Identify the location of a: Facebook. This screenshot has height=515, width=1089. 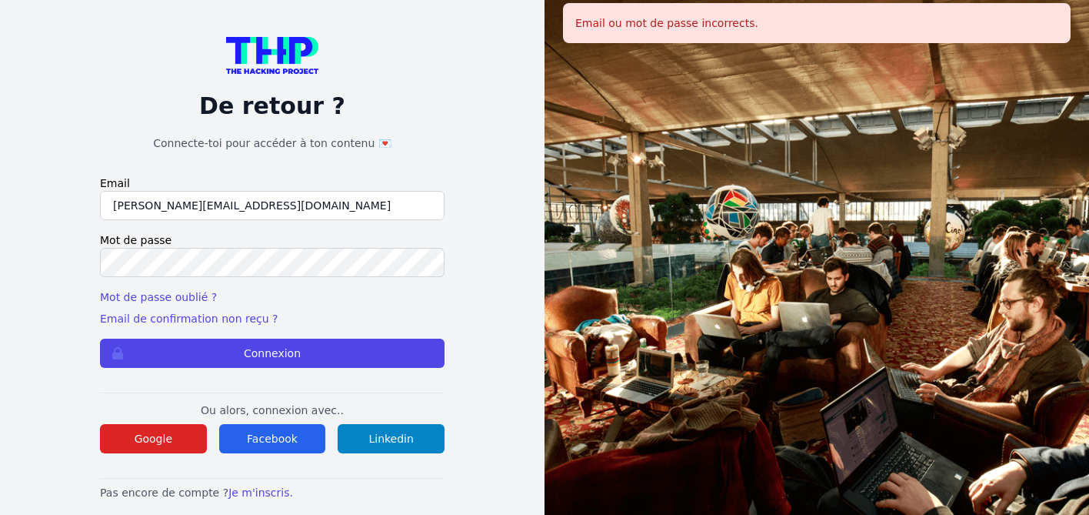
(272, 439).